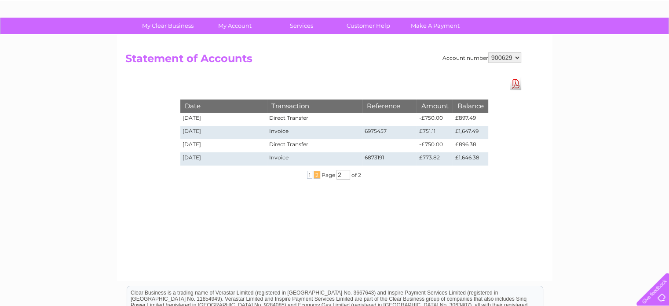  What do you see at coordinates (470, 106) in the screenshot?
I see `th: Balance` at bounding box center [470, 106].